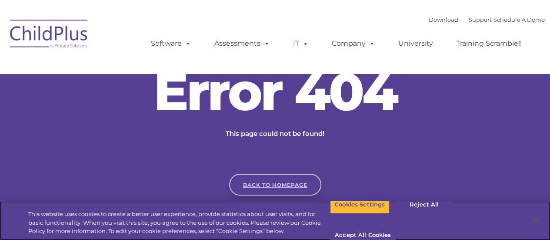 This screenshot has width=550, height=240. Describe the element at coordinates (179, 222) in the screenshot. I see `div: This website uses cookies to create a better user experience, provide statistics about user visit...` at that location.